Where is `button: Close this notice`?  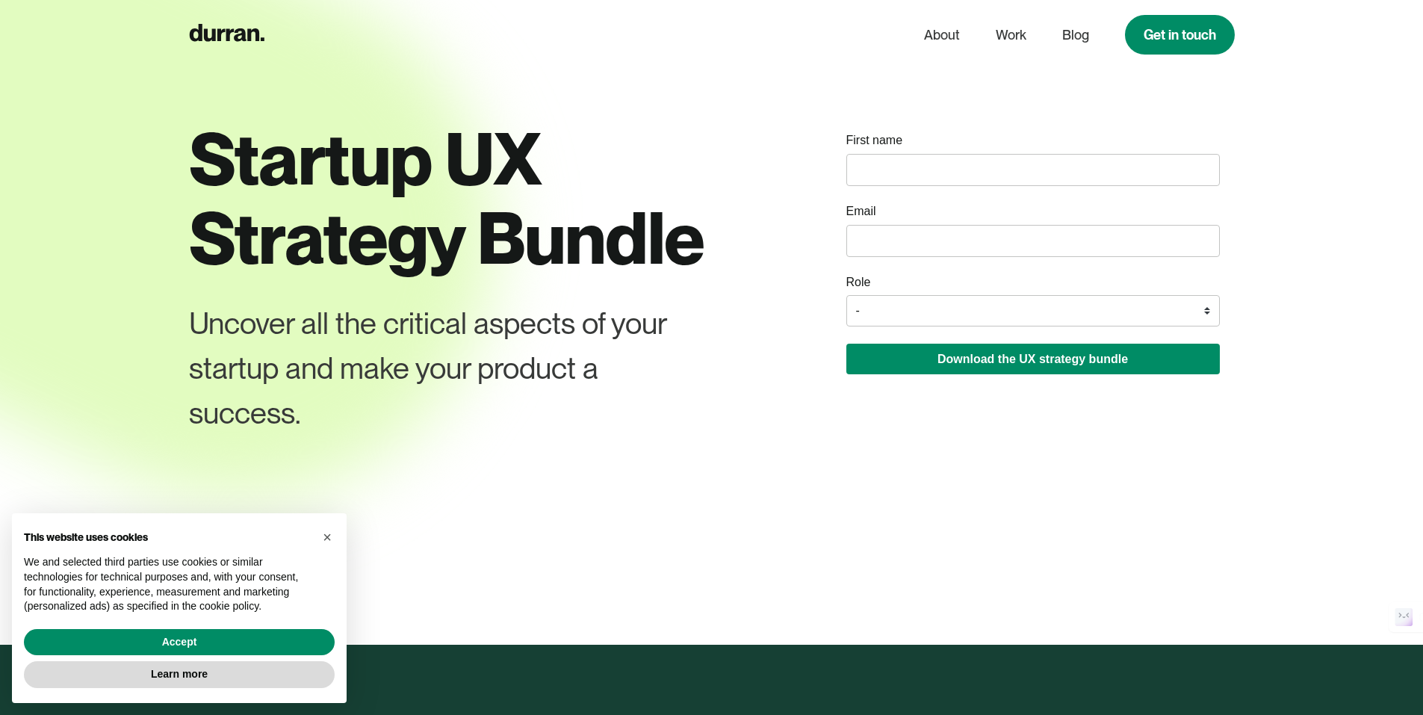 button: Close this notice is located at coordinates (327, 537).